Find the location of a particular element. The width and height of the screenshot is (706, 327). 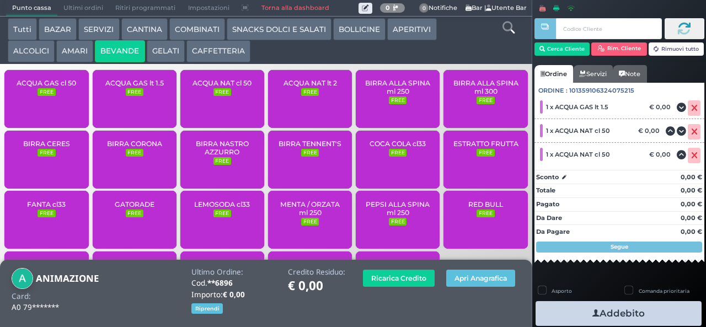

a: Ordine is located at coordinates (554, 74).